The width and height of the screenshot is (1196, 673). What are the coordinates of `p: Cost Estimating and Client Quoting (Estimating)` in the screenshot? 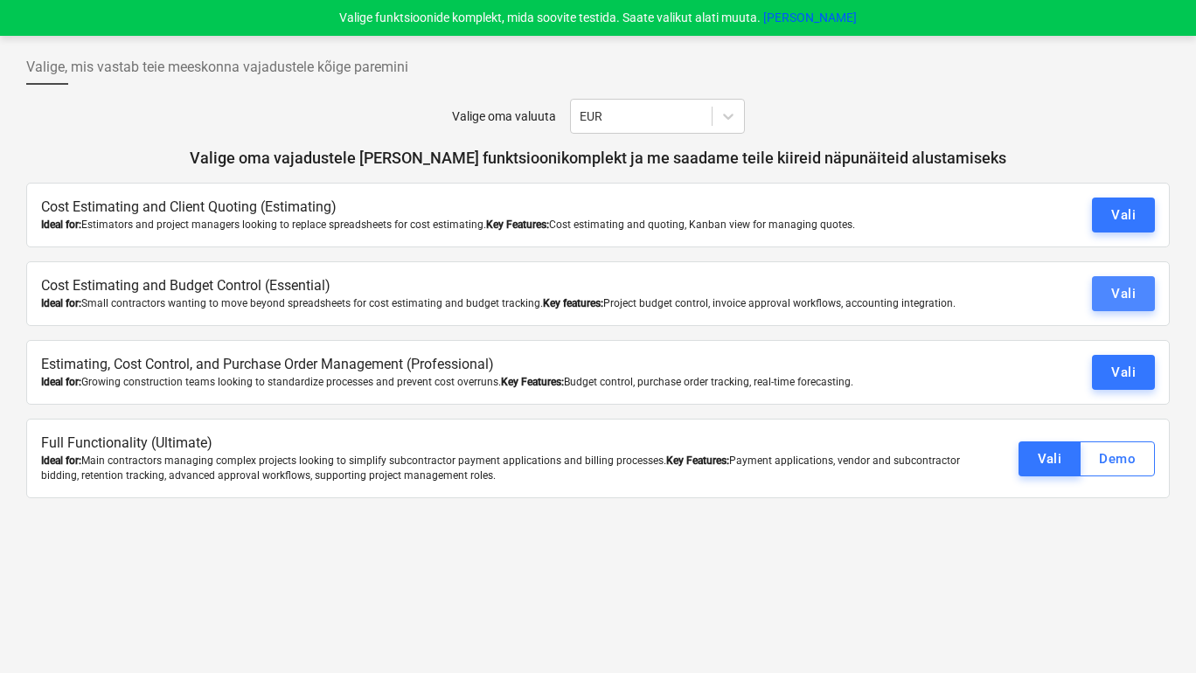 It's located at (505, 207).